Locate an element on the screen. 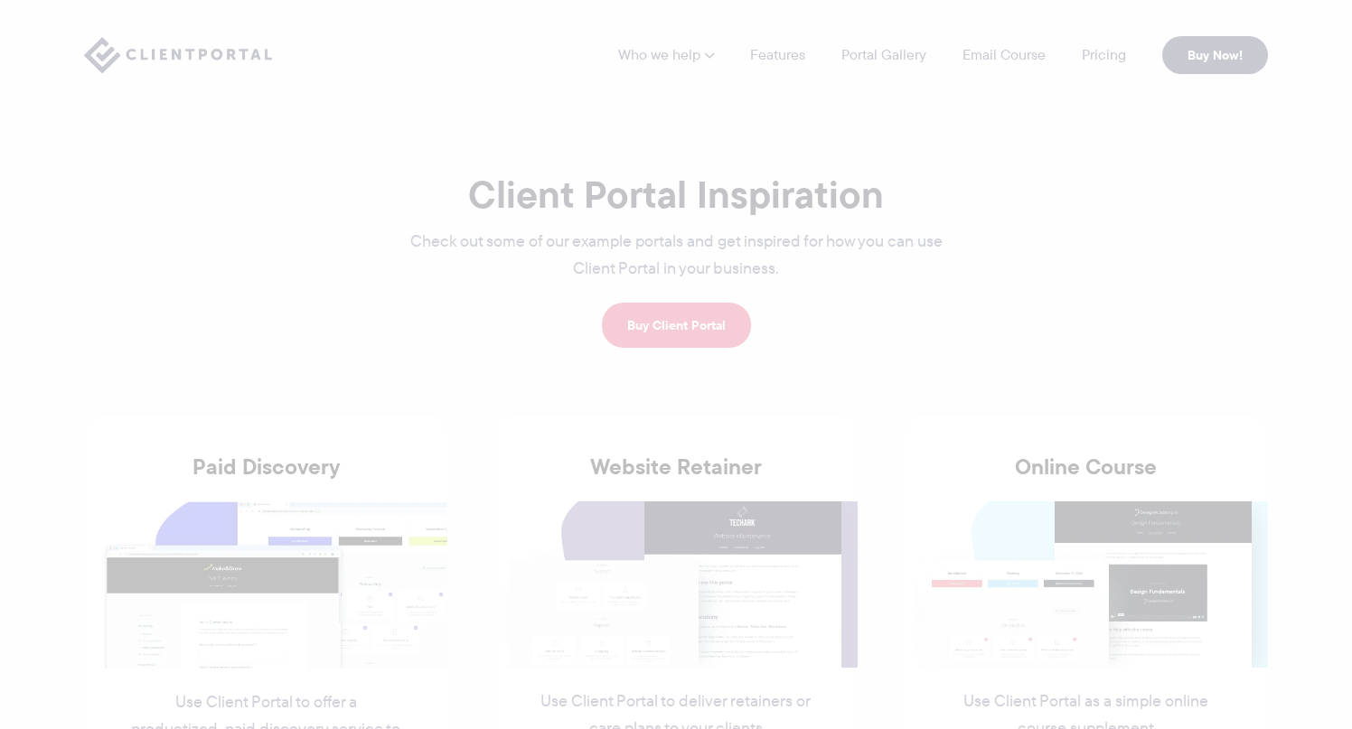 Image resolution: width=1352 pixels, height=729 pixels. a: Pricing is located at coordinates (1103, 55).